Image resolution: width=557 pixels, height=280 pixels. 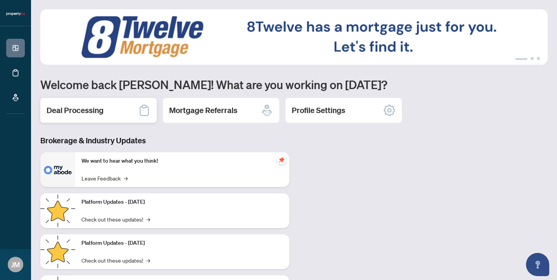 I want to click on img: Slide 0, so click(x=294, y=37).